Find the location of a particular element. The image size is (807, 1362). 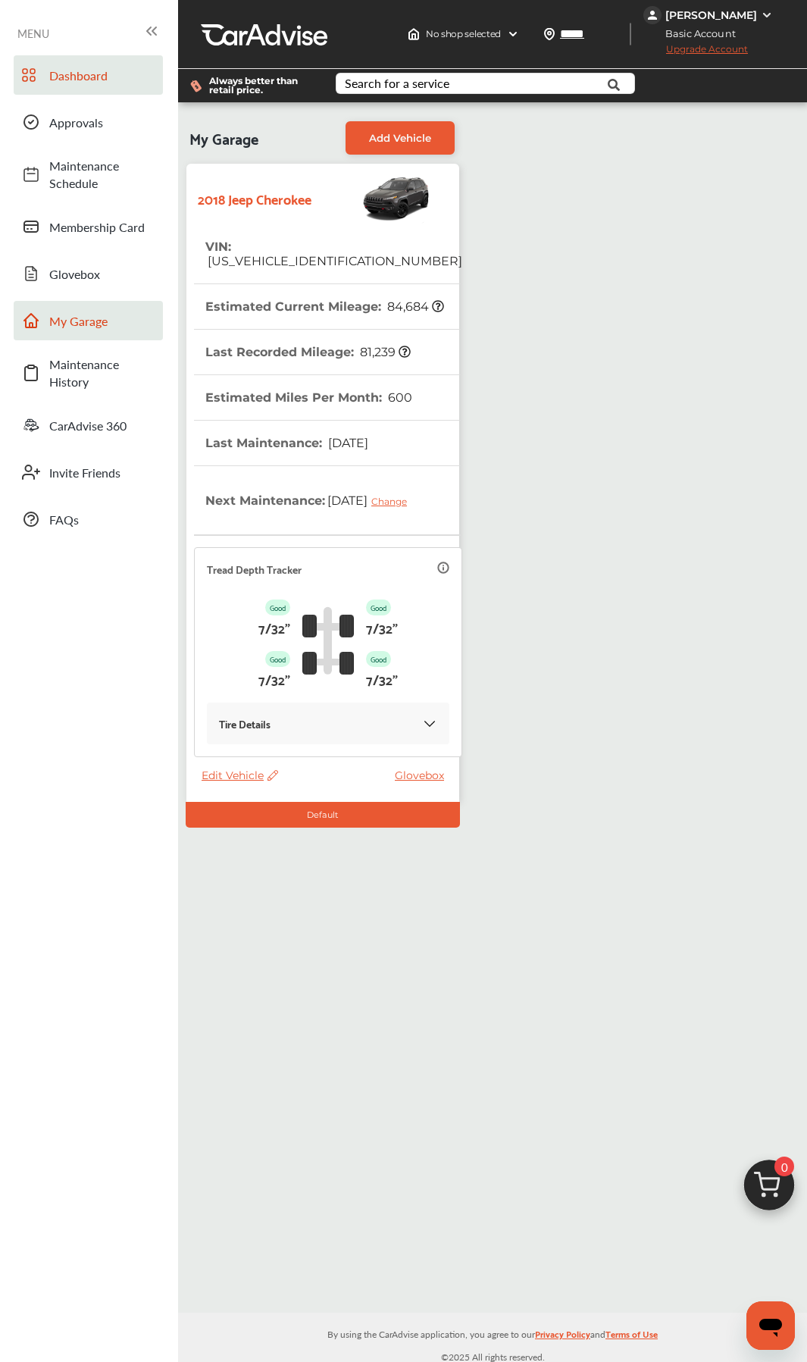

a: Privacy Policy is located at coordinates (562, 1337).